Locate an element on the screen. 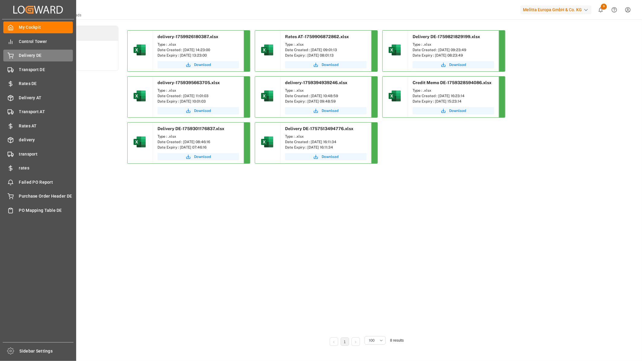 Image resolution: width=642 pixels, height=361 pixels. a: Purchase Order Header DE is located at coordinates (38, 196).